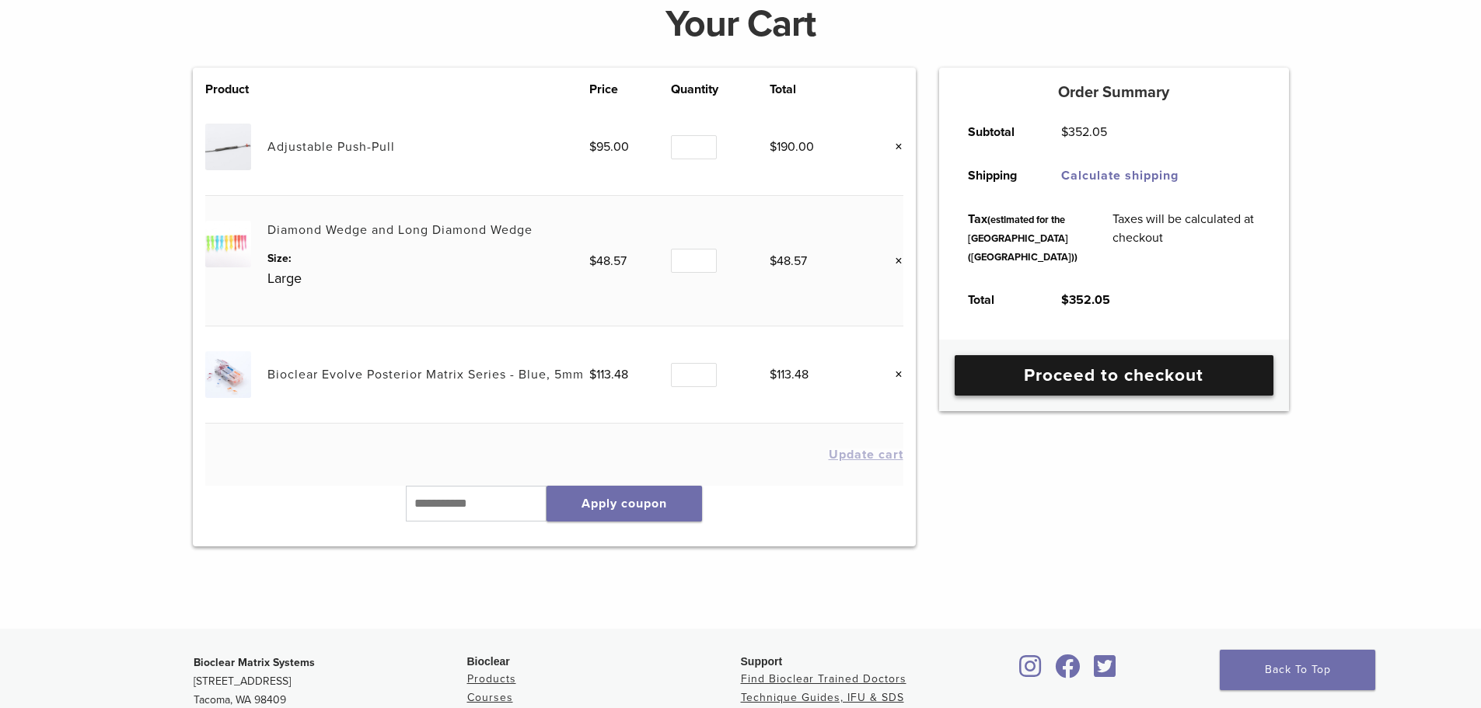  Describe the element at coordinates (428, 258) in the screenshot. I see `dt: Size:` at that location.